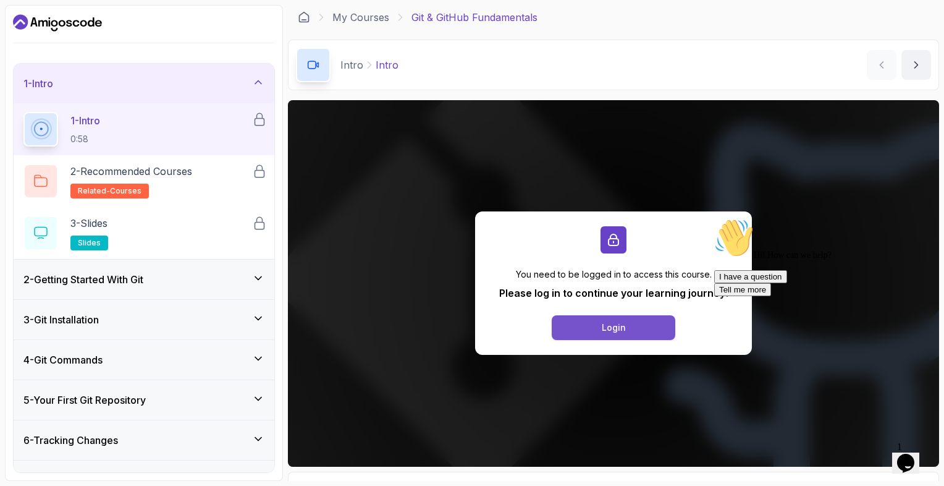 The image size is (944, 486). What do you see at coordinates (144, 83) in the screenshot?
I see `button: 1-Intro` at bounding box center [144, 83].